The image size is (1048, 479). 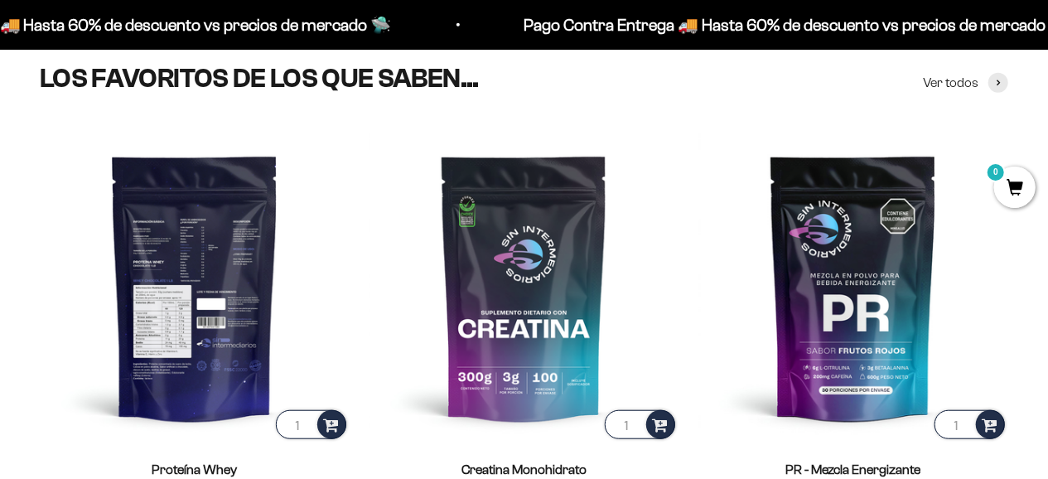 What do you see at coordinates (524, 469) in the screenshot?
I see `a: Creatina Monohidrato` at bounding box center [524, 469].